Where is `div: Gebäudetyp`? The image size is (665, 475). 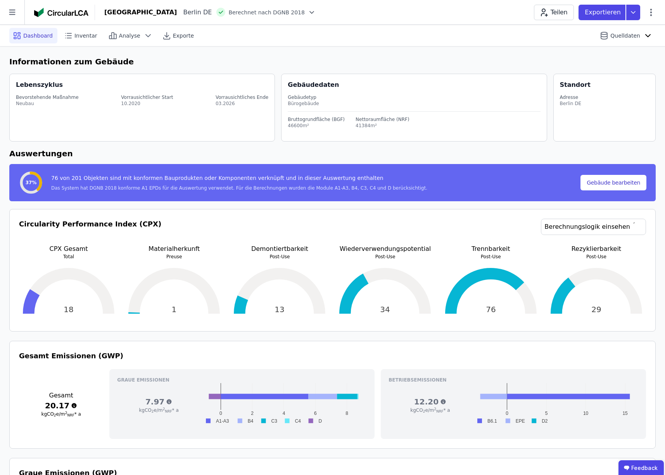 div: Gebäudetyp is located at coordinates (414, 97).